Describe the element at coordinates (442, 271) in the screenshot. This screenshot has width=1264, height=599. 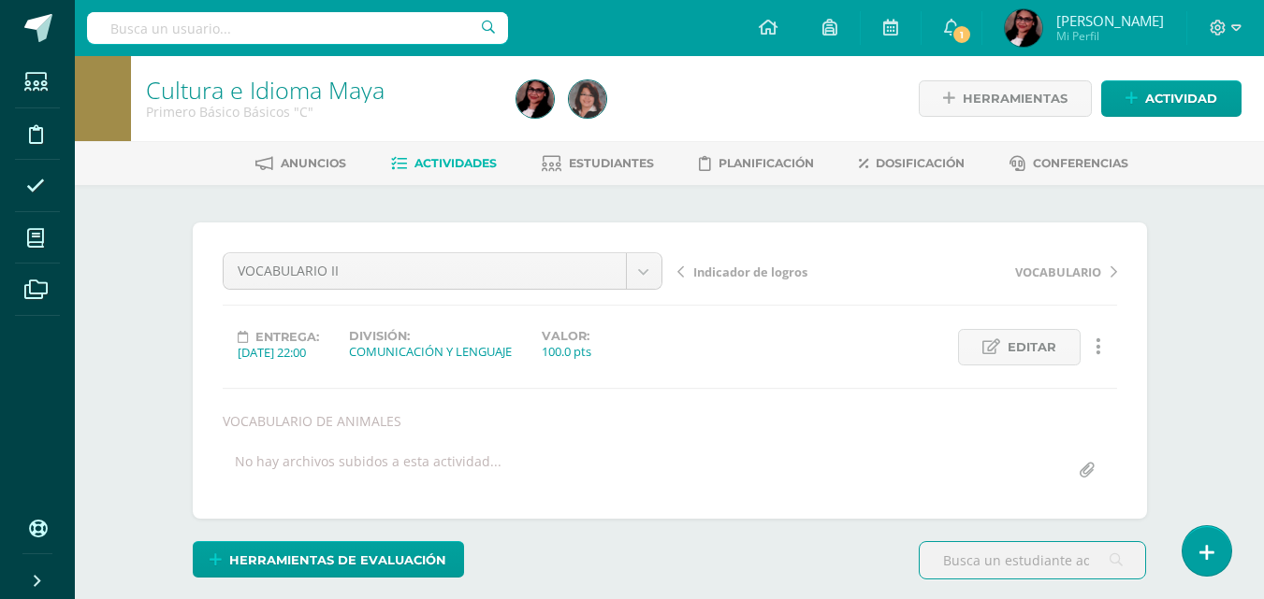
I see `a: VOCABULARIO II` at that location.